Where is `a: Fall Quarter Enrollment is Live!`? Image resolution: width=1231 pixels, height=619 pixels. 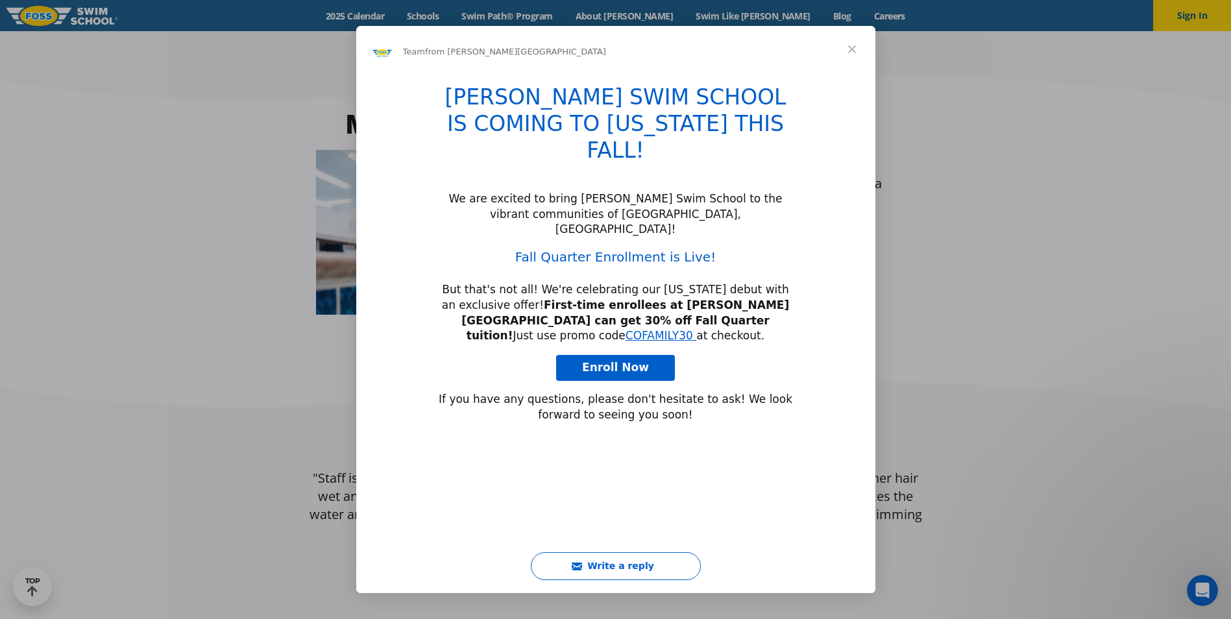 a: Fall Quarter Enrollment is Live! is located at coordinates (615, 257).